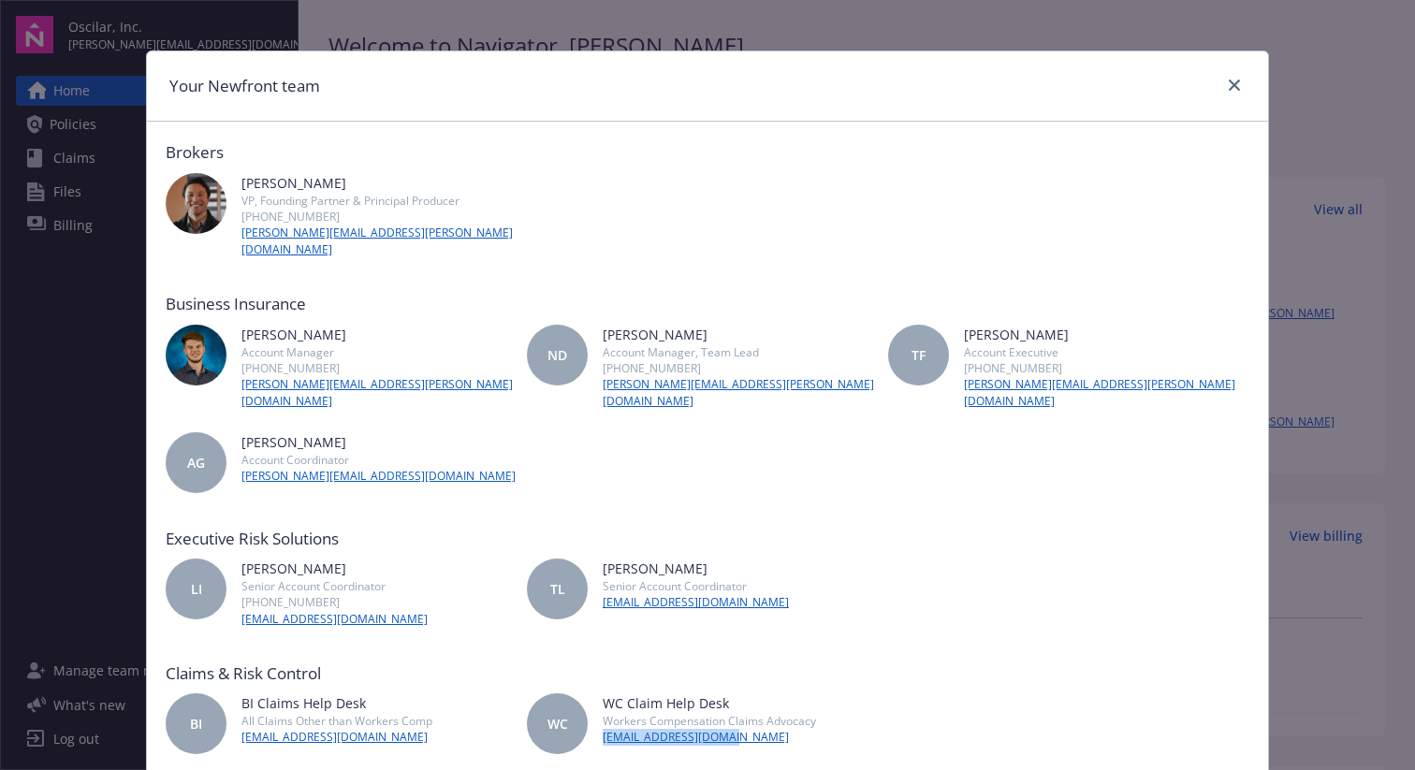 Image resolution: width=1415 pixels, height=770 pixels. I want to click on span: WC, so click(558, 723).